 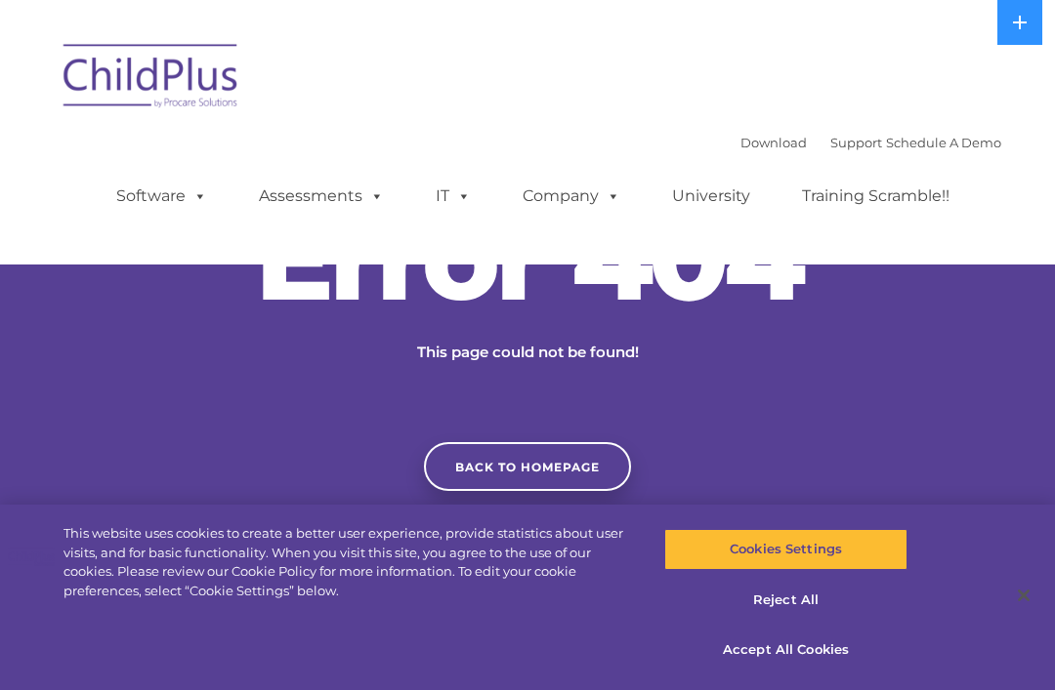 What do you see at coordinates (943, 143) in the screenshot?
I see `a: Schedule A Demo` at bounding box center [943, 143].